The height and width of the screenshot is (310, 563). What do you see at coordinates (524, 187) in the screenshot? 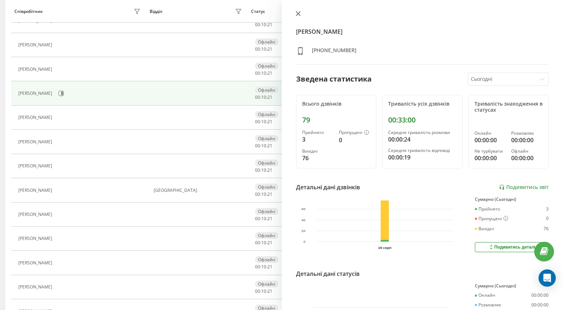
I see `a: Подивитись звіт` at bounding box center [524, 187].